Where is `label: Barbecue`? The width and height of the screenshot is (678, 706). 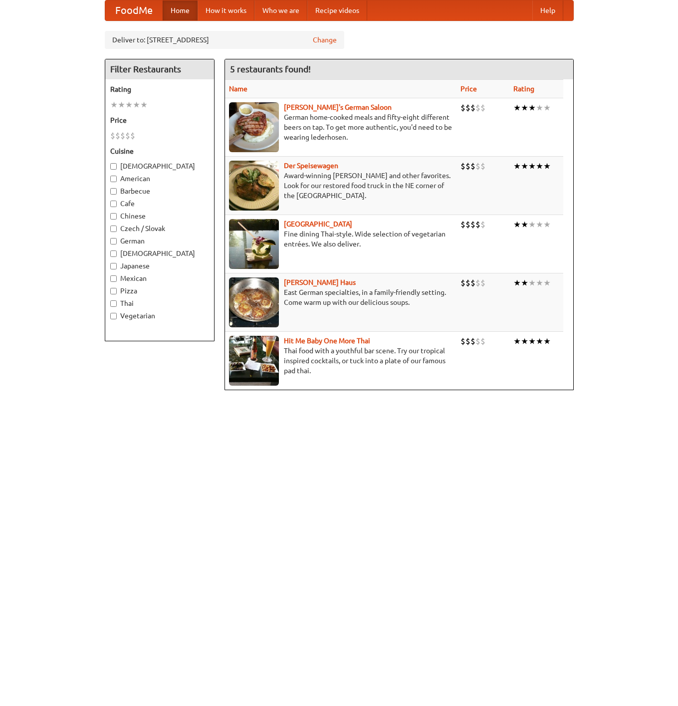
label: Barbecue is located at coordinates (160, 191).